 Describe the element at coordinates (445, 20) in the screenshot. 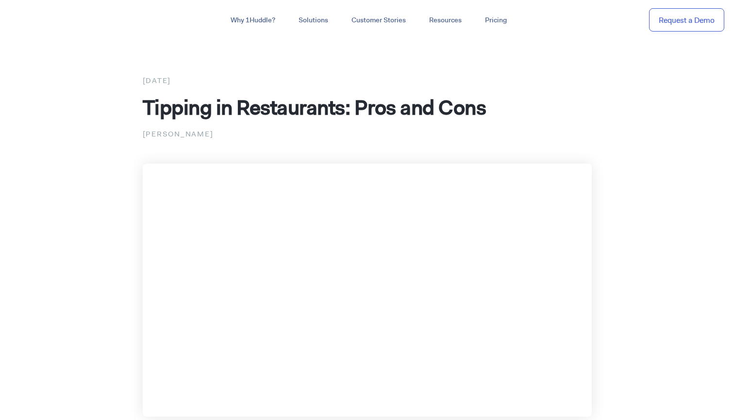

I see `a: Resources` at that location.